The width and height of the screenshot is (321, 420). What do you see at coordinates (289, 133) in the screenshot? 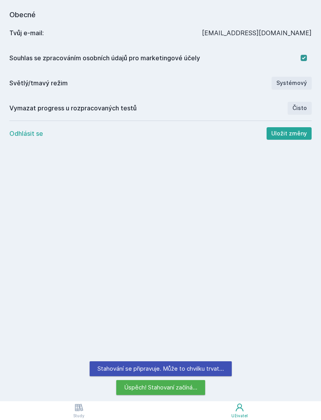
I see `button: Uložit změny` at bounding box center [289, 133].